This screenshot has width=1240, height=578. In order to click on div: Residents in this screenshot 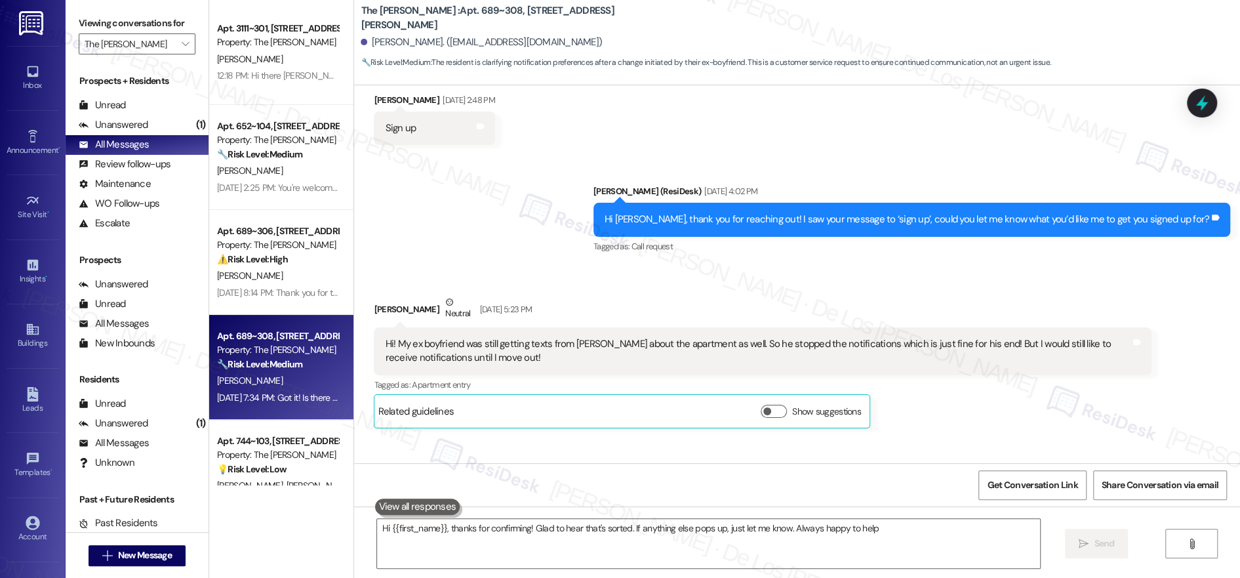, I will do `click(137, 379)`.